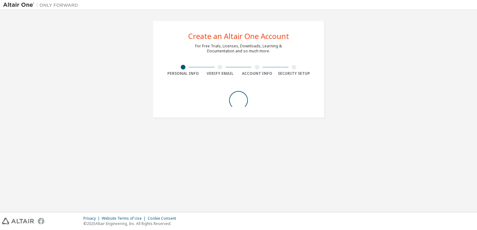 The width and height of the screenshot is (477, 230). I want to click on img: facebook.svg, so click(41, 221).